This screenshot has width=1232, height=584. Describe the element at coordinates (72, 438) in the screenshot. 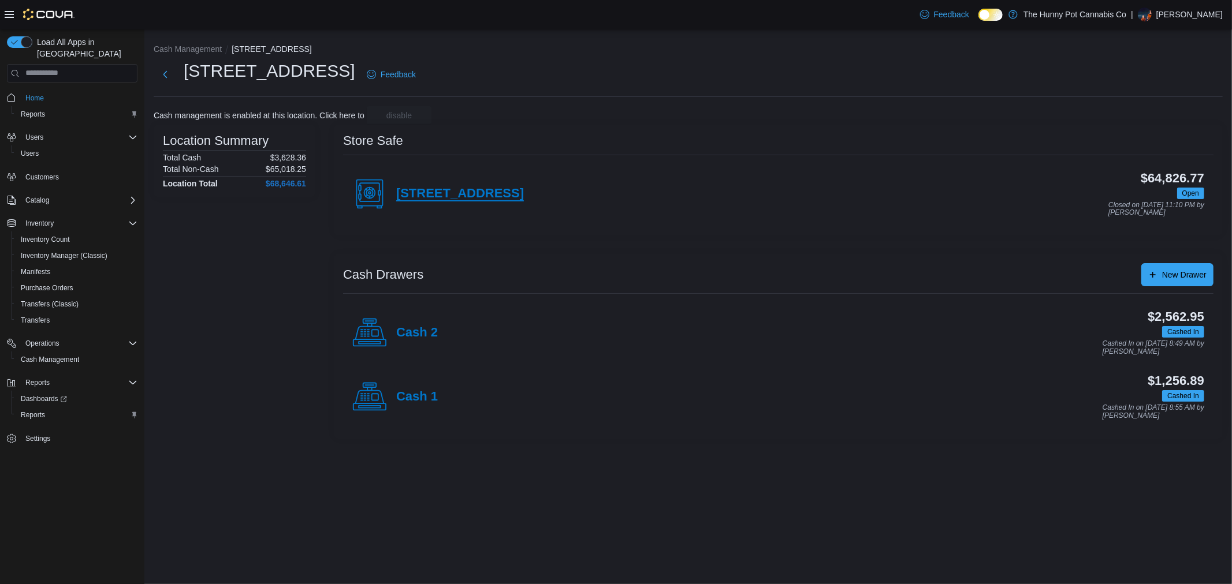

I see `button: Settings` at that location.